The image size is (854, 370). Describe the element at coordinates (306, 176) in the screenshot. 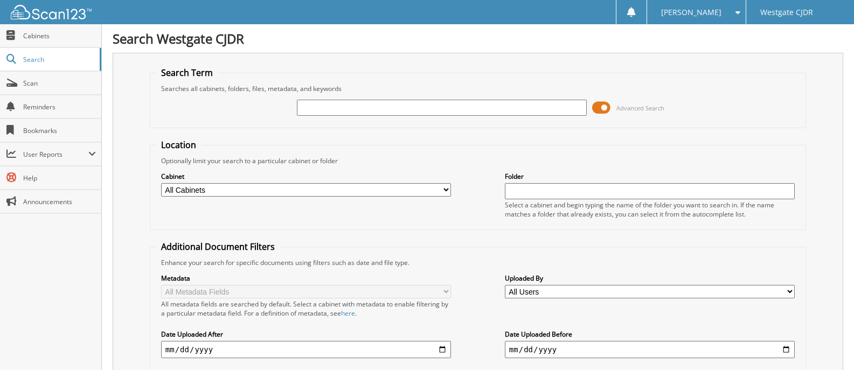

I see `label: Cabinet` at that location.